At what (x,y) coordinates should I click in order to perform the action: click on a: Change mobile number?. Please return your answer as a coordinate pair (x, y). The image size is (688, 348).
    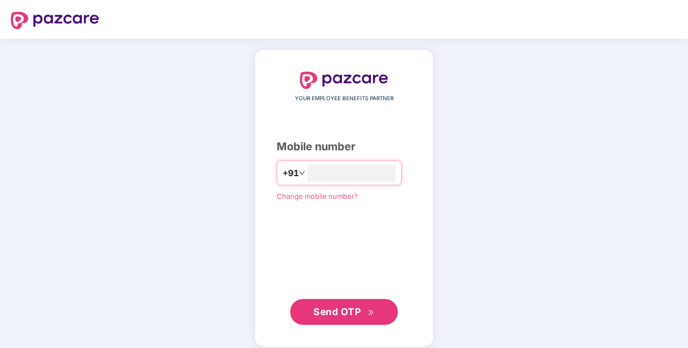
    Looking at the image, I should click on (317, 196).